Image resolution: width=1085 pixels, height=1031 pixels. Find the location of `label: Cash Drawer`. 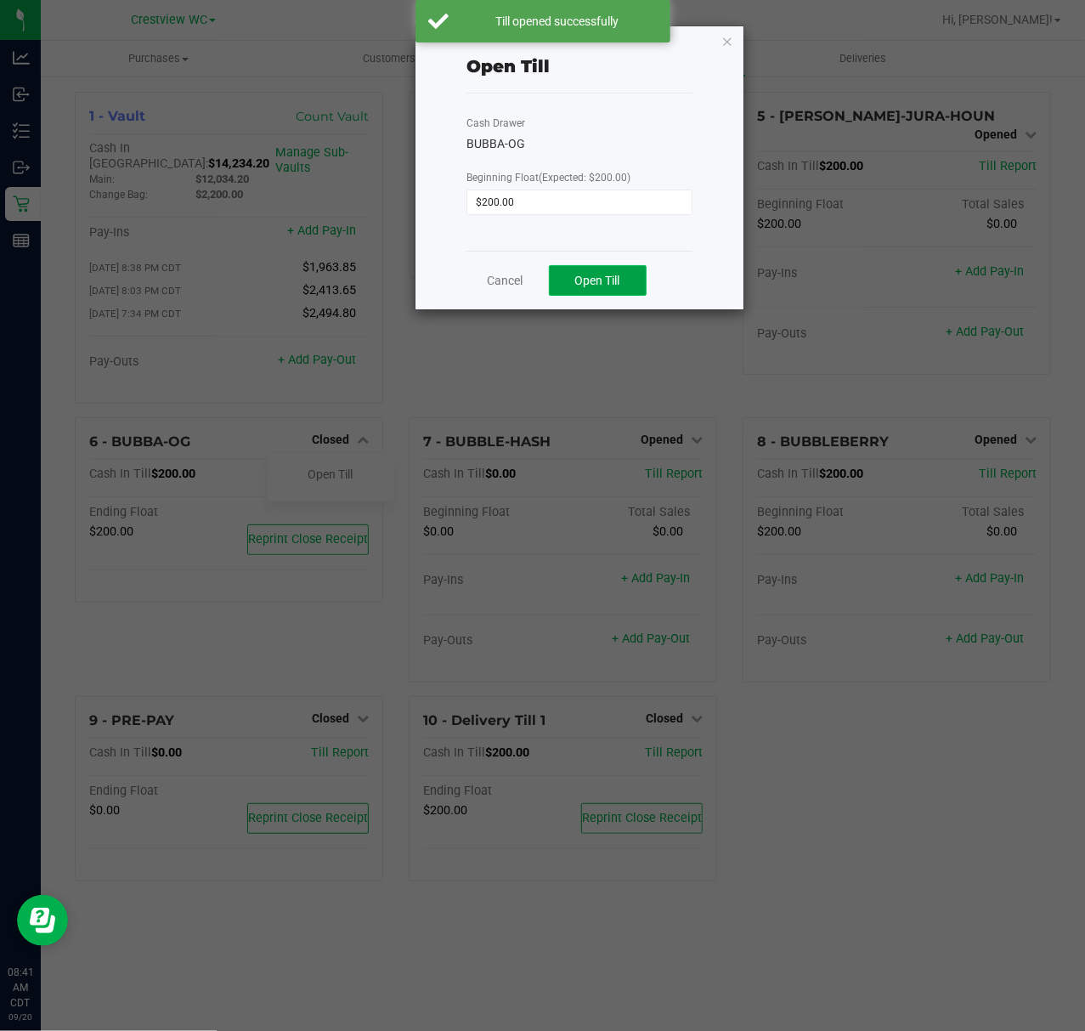

label: Cash Drawer is located at coordinates (495, 123).